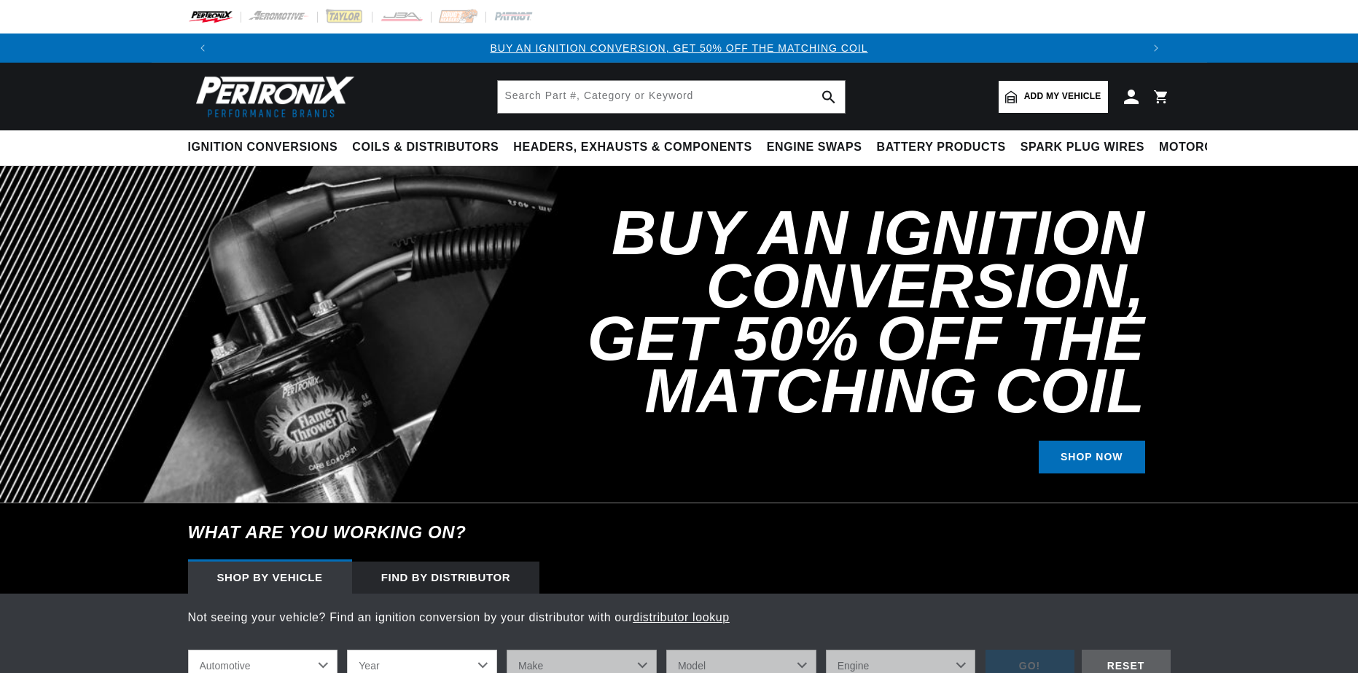 This screenshot has width=1358, height=673. I want to click on summary: Spark Plug Wires, so click(1082, 147).